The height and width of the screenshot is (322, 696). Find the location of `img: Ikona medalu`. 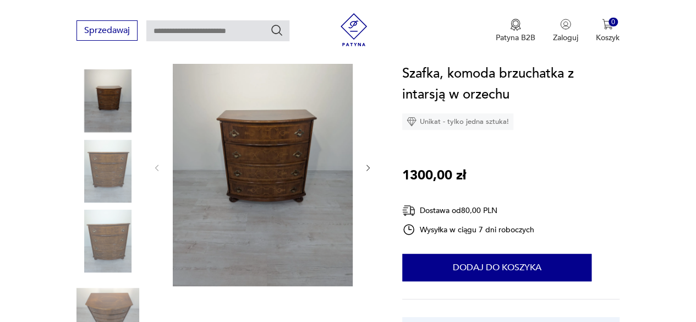

img: Ikona medalu is located at coordinates (516, 25).